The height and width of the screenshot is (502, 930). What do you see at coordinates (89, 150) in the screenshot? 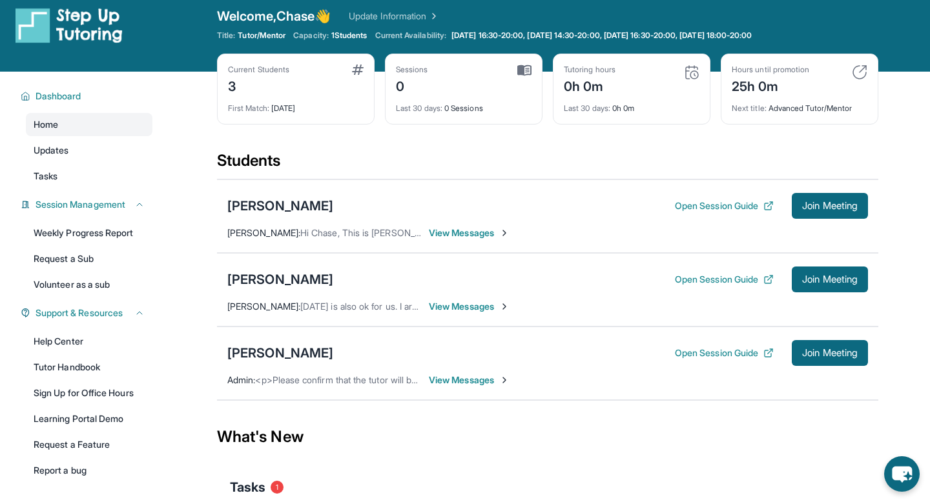
I see `a: Updates` at bounding box center [89, 150].